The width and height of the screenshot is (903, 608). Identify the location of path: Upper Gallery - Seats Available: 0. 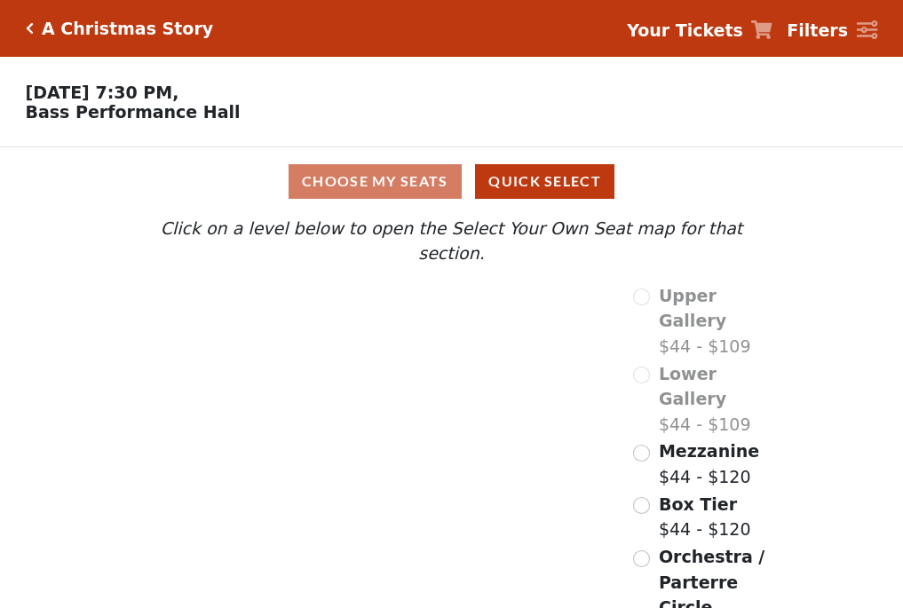
(311, 316).